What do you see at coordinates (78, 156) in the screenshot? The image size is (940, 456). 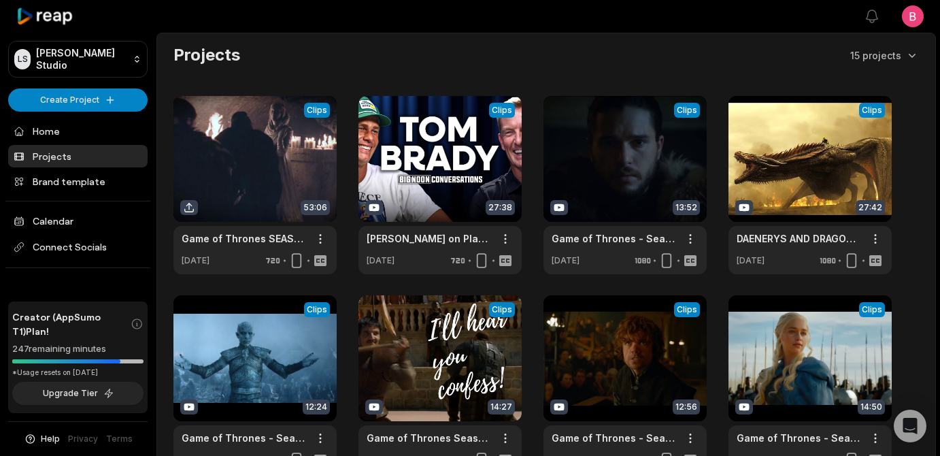 I see `a: Projects` at bounding box center [78, 156].